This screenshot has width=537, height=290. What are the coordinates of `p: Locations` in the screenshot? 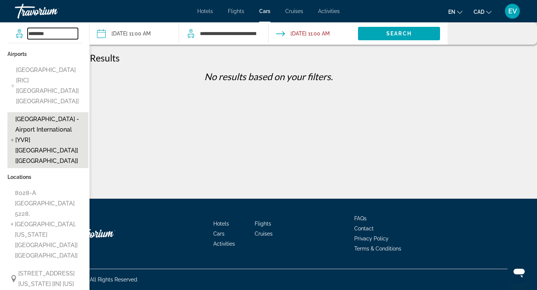 It's located at (48, 177).